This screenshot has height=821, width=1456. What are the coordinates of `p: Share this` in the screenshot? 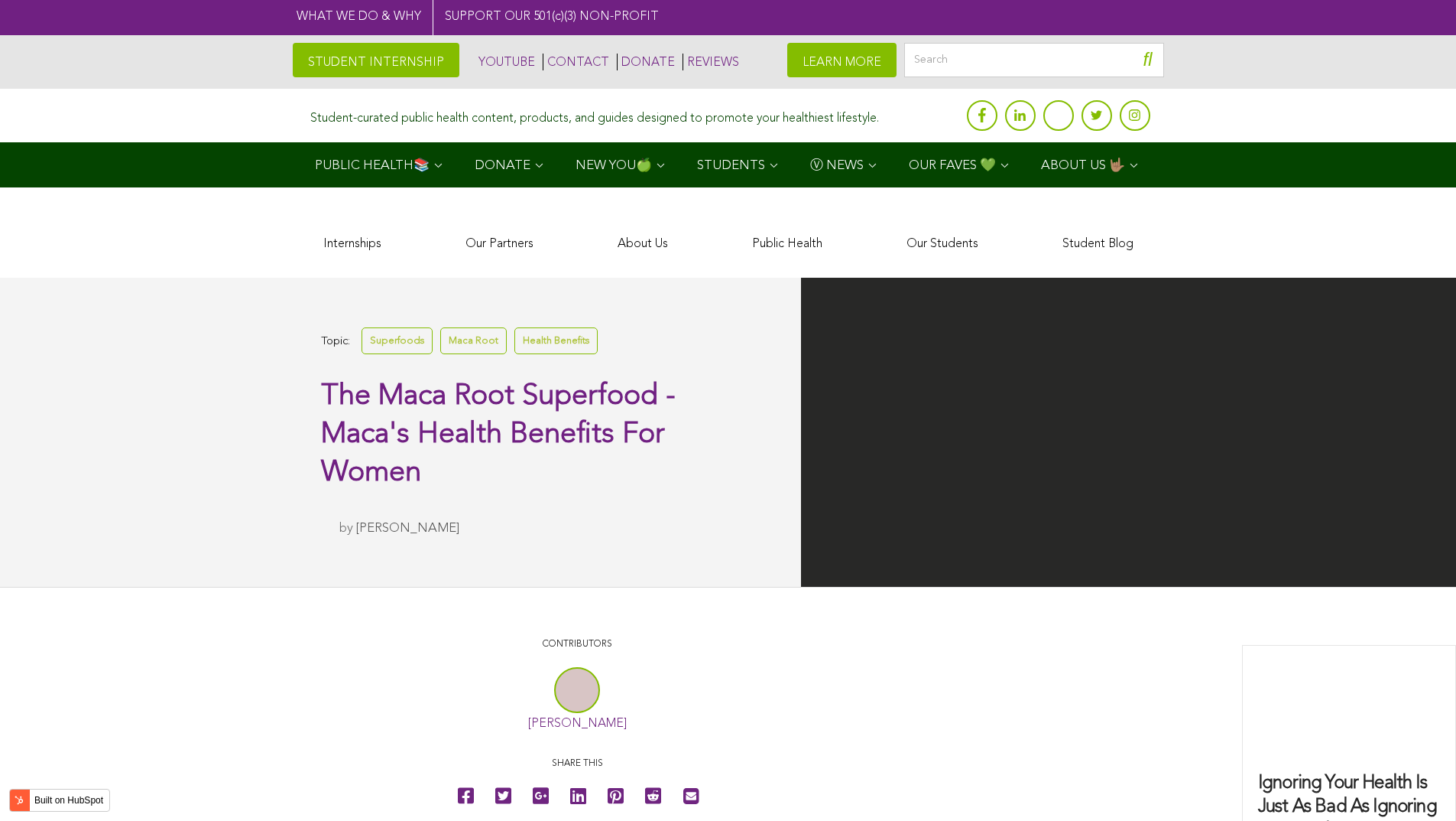 It's located at (578, 763).